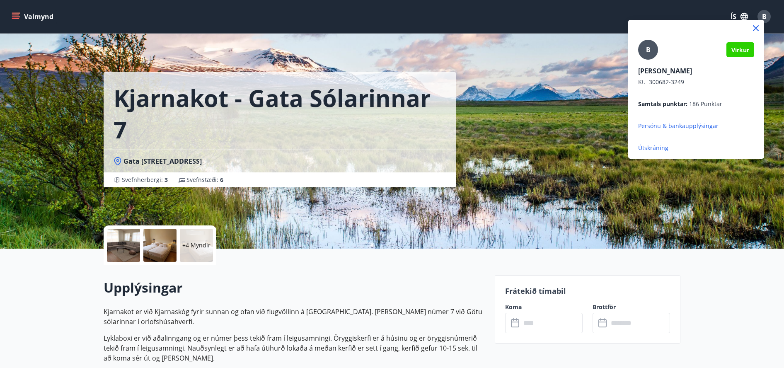 Image resolution: width=784 pixels, height=368 pixels. What do you see at coordinates (696, 126) in the screenshot?
I see `p: Persónu & bankaupplýsingar` at bounding box center [696, 126].